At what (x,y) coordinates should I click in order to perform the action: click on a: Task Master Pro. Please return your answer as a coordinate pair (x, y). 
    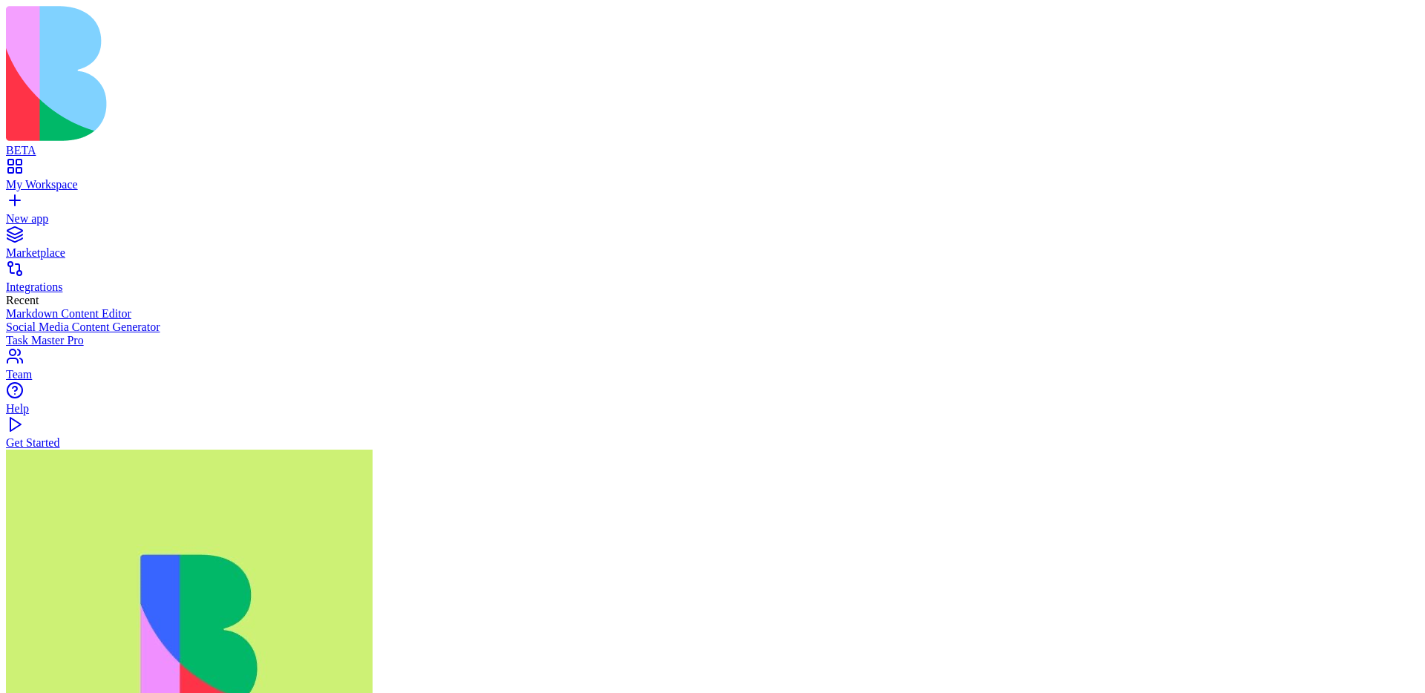
    Looking at the image, I should click on (712, 341).